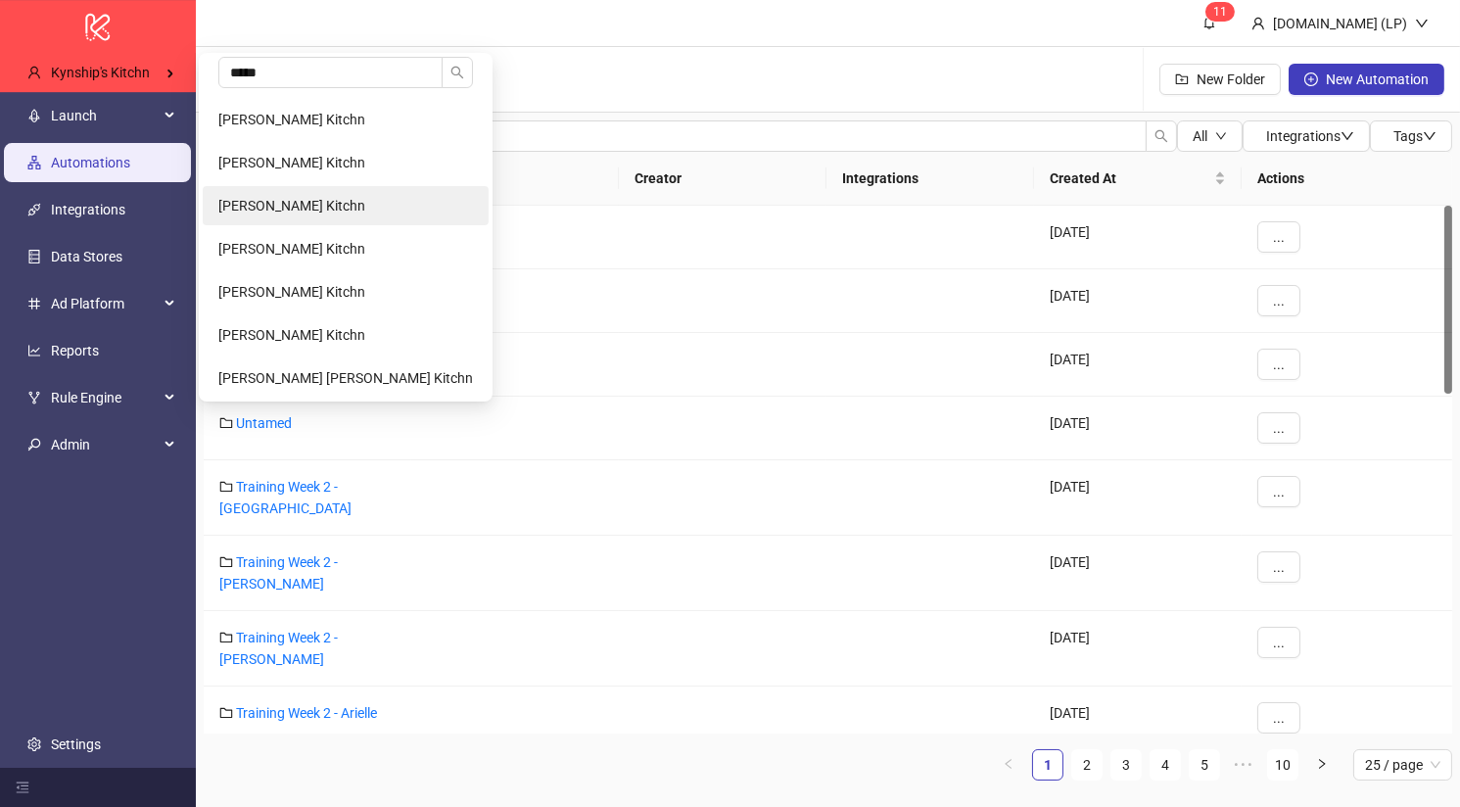 The image size is (1460, 807). What do you see at coordinates (1283, 765) in the screenshot?
I see `a: 10` at bounding box center [1283, 765].